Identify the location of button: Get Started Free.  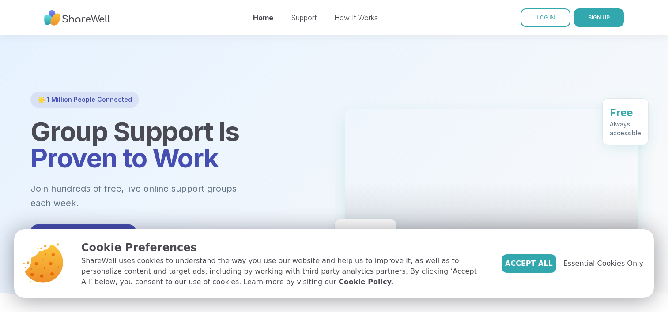
(83, 237).